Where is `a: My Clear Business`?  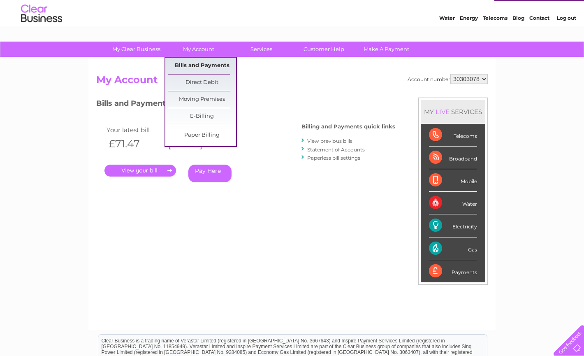
a: My Clear Business is located at coordinates (136, 49).